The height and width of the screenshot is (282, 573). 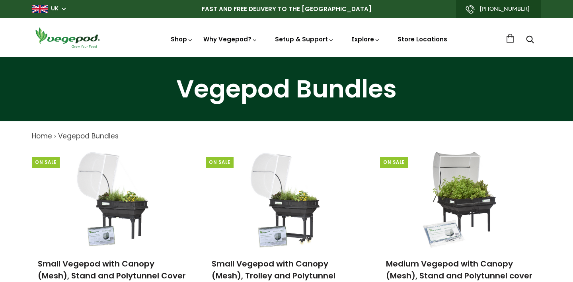 What do you see at coordinates (366, 39) in the screenshot?
I see `a: Explore` at bounding box center [366, 39].